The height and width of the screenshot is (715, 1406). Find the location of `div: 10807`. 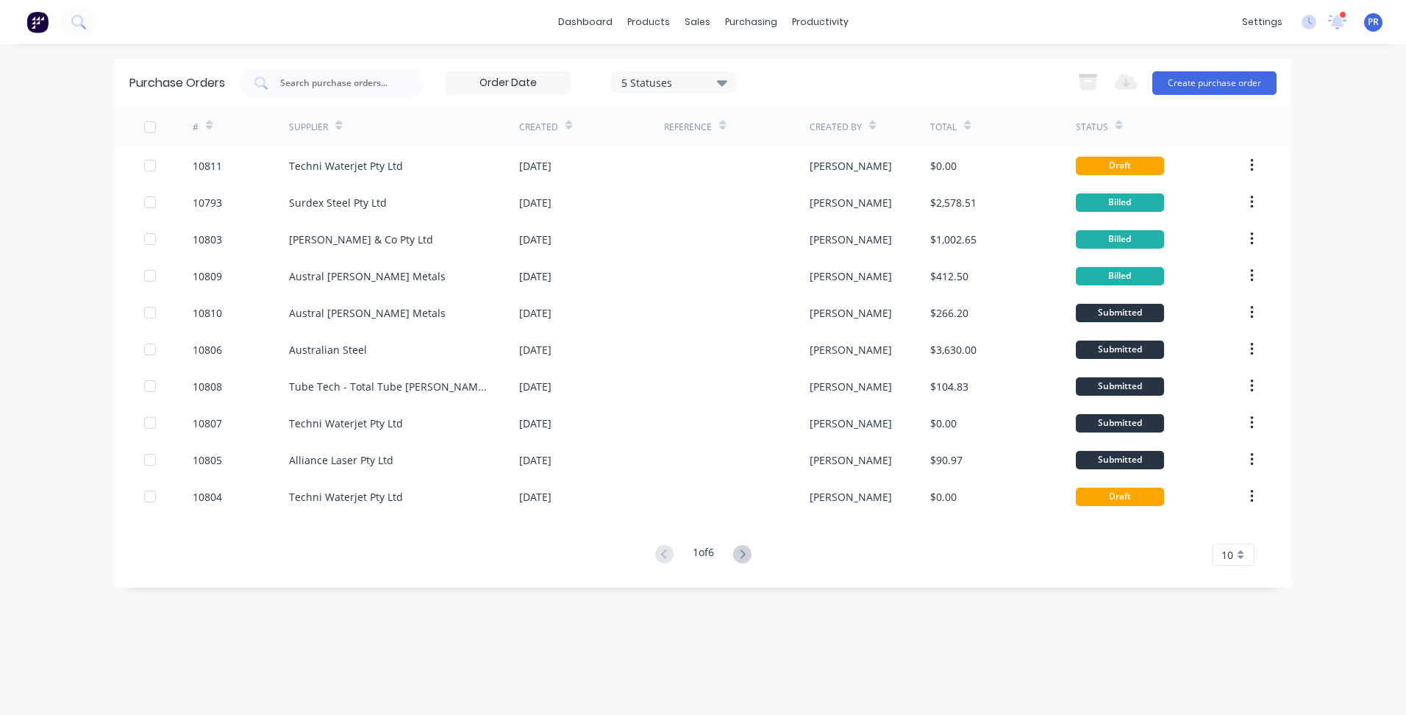

div: 10807 is located at coordinates (207, 423).